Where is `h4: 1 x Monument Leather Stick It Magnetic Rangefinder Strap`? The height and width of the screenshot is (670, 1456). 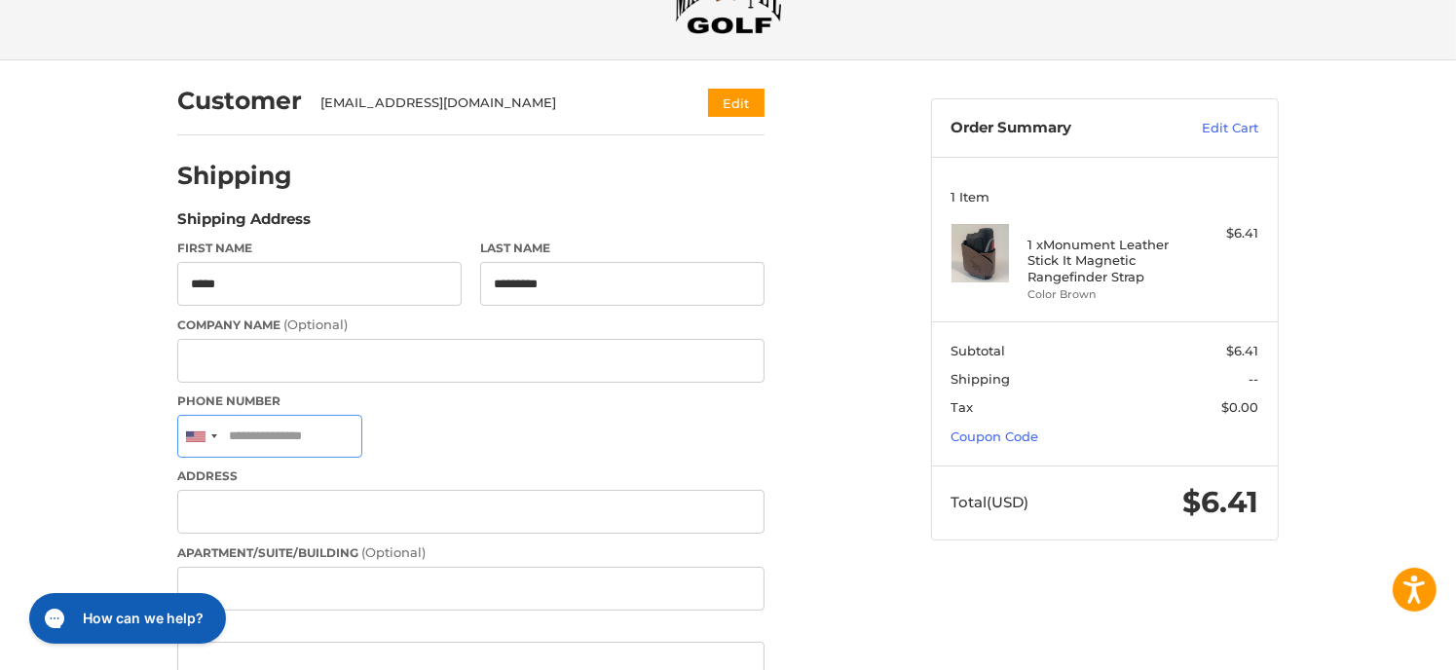 h4: 1 x Monument Leather Stick It Magnetic Rangefinder Strap is located at coordinates (1103, 260).